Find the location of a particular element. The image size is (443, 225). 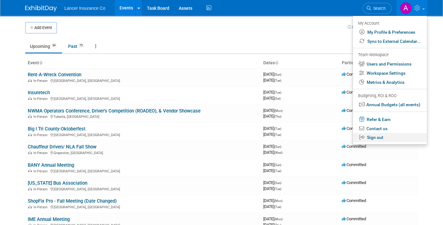

a: Users and Permissions is located at coordinates (390, 64).